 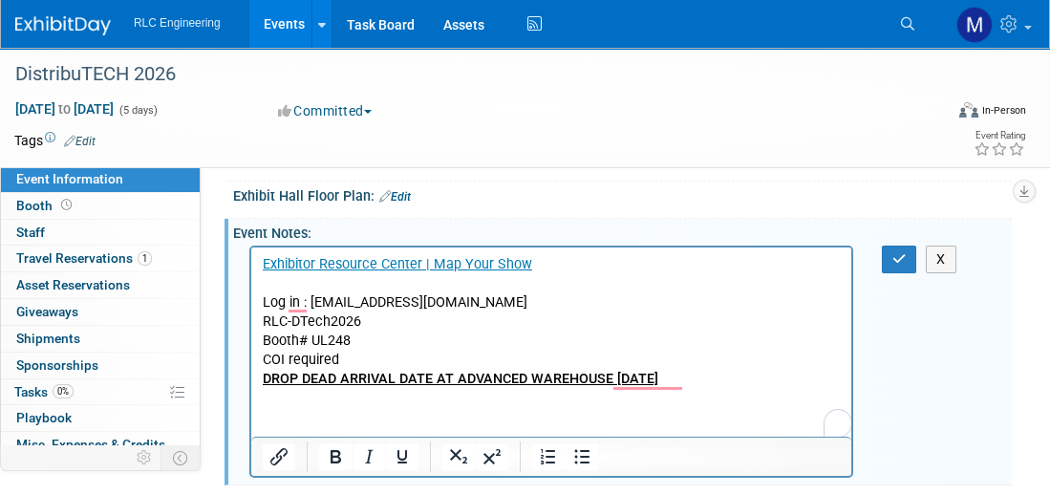 What do you see at coordinates (31, 232) in the screenshot?
I see `span: Staff` at bounding box center [31, 232].